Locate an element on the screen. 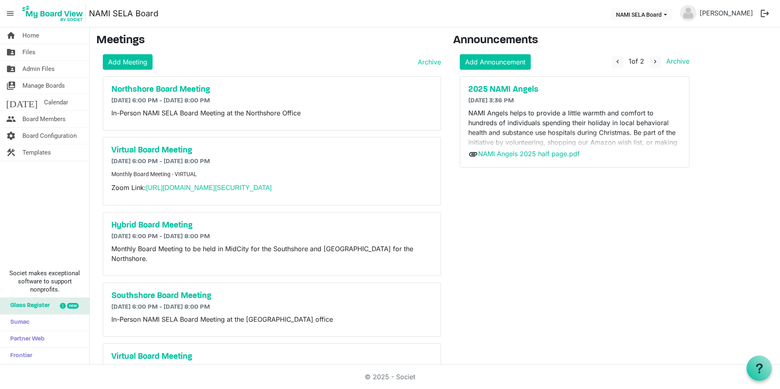 The width and height of the screenshot is (780, 389). a: NAMI Angels 2025 half page.pdf is located at coordinates (528, 154).